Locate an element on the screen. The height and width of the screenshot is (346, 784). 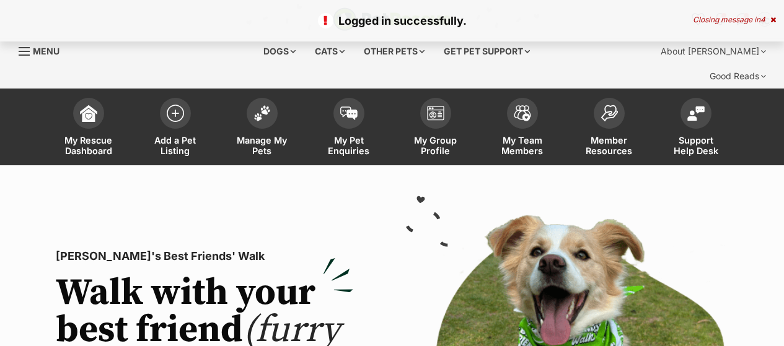
span: Add a Pet Listing is located at coordinates (175, 146).